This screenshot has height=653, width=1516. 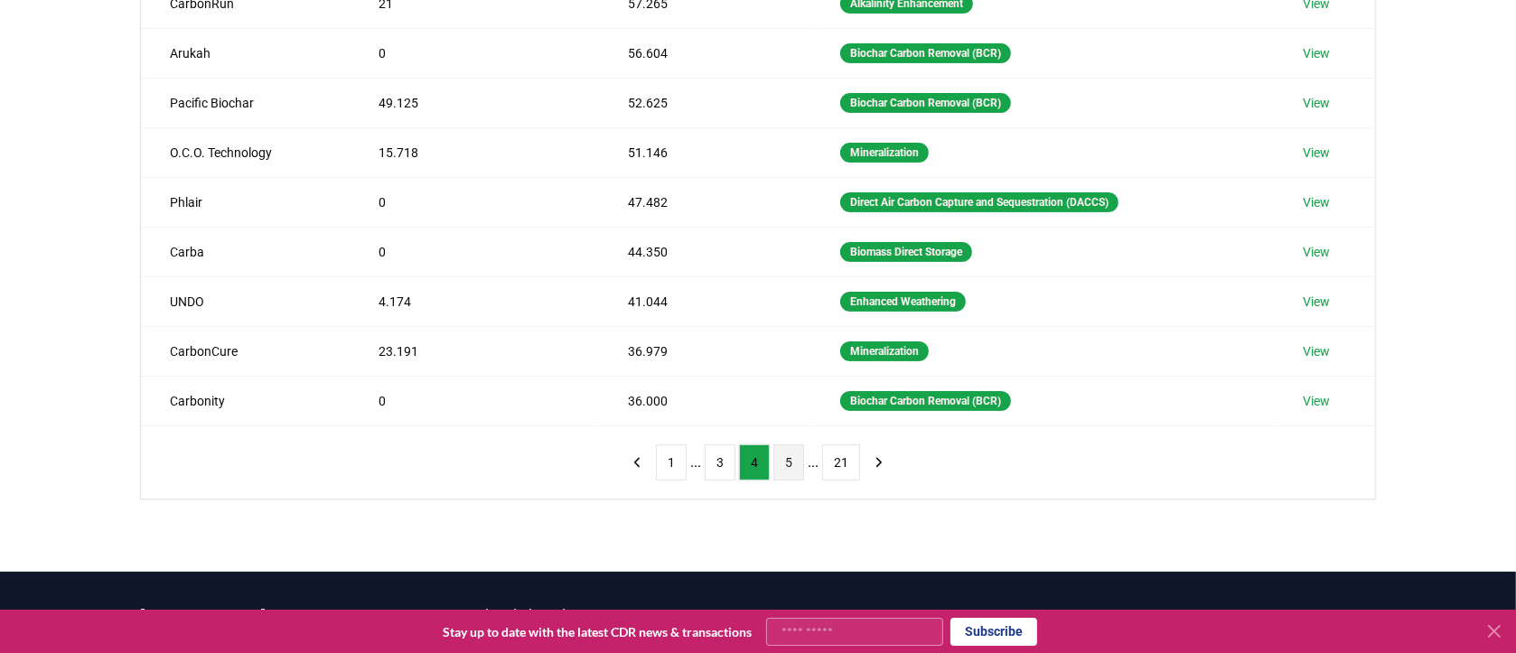 What do you see at coordinates (706, 201) in the screenshot?
I see `td: 47.482` at bounding box center [706, 201].